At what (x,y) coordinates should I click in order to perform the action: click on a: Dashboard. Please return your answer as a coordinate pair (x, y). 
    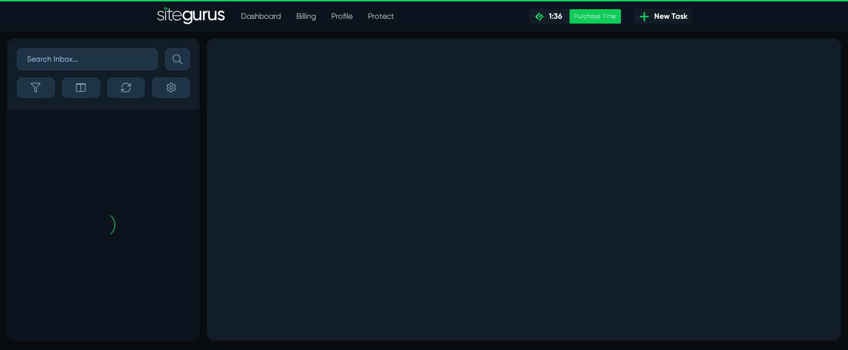
    Looking at the image, I should click on (261, 16).